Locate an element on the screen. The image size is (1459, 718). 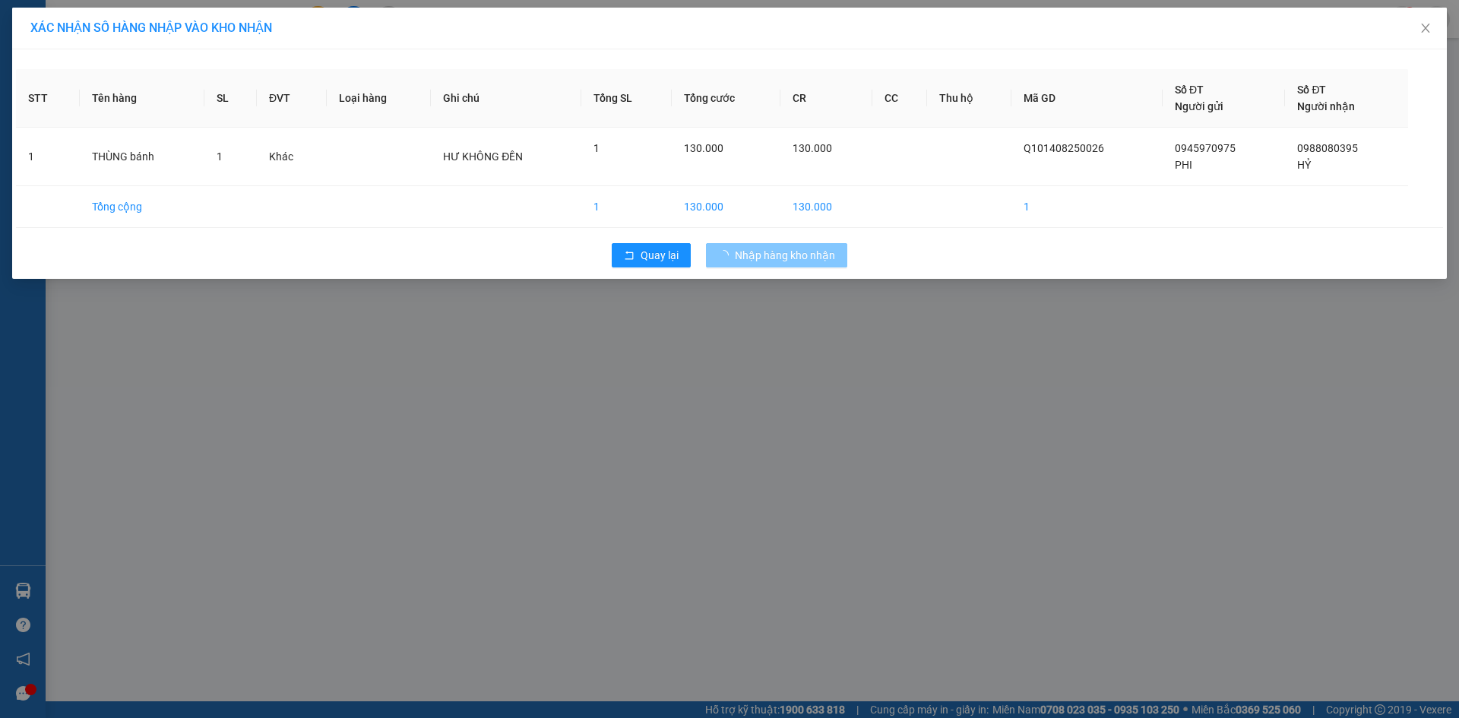
th: Tổng SL is located at coordinates (627, 98).